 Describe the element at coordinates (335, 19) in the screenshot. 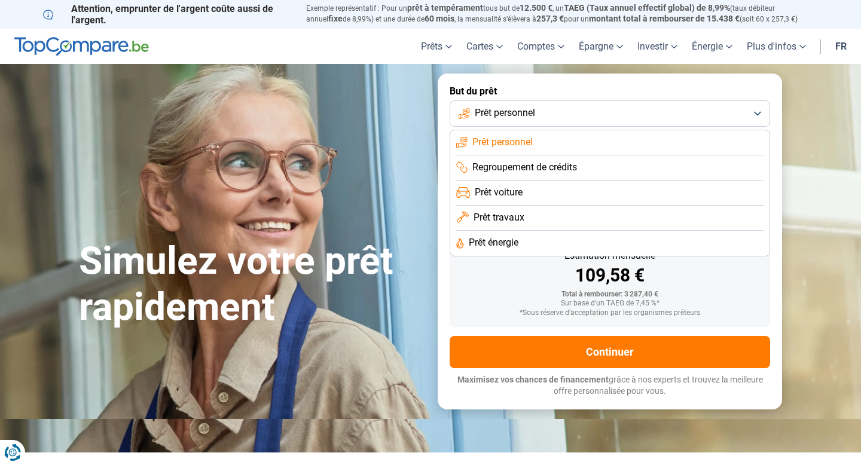

I see `span: fixe` at that location.